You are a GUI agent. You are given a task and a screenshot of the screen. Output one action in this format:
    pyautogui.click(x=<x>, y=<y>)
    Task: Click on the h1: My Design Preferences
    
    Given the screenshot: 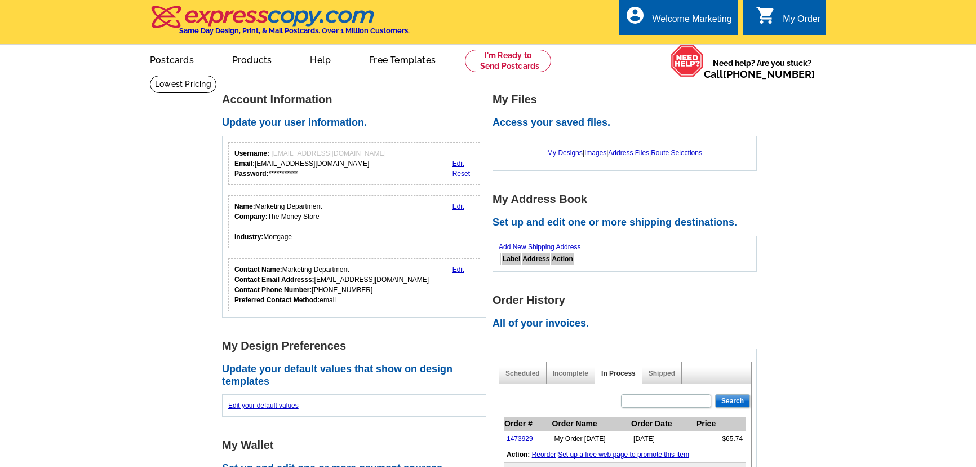 What is the action you would take?
    pyautogui.click(x=357, y=345)
    